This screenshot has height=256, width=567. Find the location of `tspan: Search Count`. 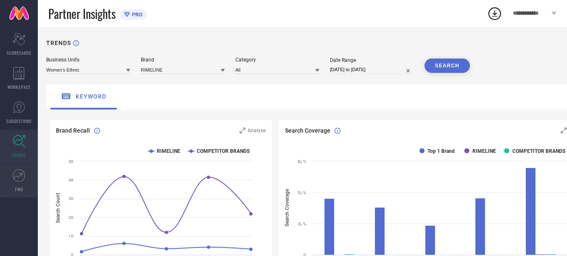

tspan: Search Count is located at coordinates (58, 208).